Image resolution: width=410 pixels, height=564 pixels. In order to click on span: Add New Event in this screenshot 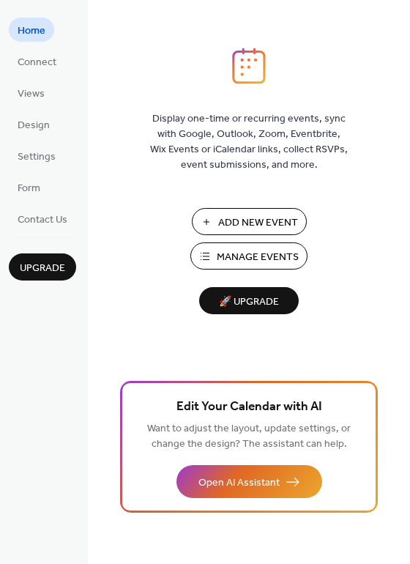, I will do `click(258, 223)`.